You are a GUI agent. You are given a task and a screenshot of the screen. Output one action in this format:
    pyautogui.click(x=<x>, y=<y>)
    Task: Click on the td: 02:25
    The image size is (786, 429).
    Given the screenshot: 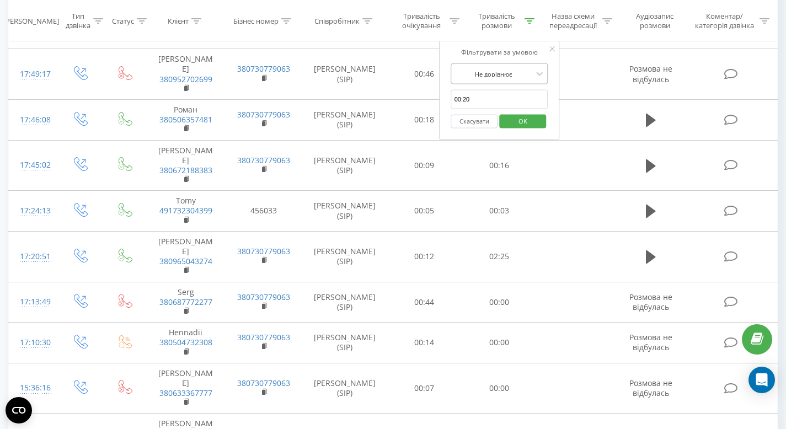 What is the action you would take?
    pyautogui.click(x=499, y=256)
    